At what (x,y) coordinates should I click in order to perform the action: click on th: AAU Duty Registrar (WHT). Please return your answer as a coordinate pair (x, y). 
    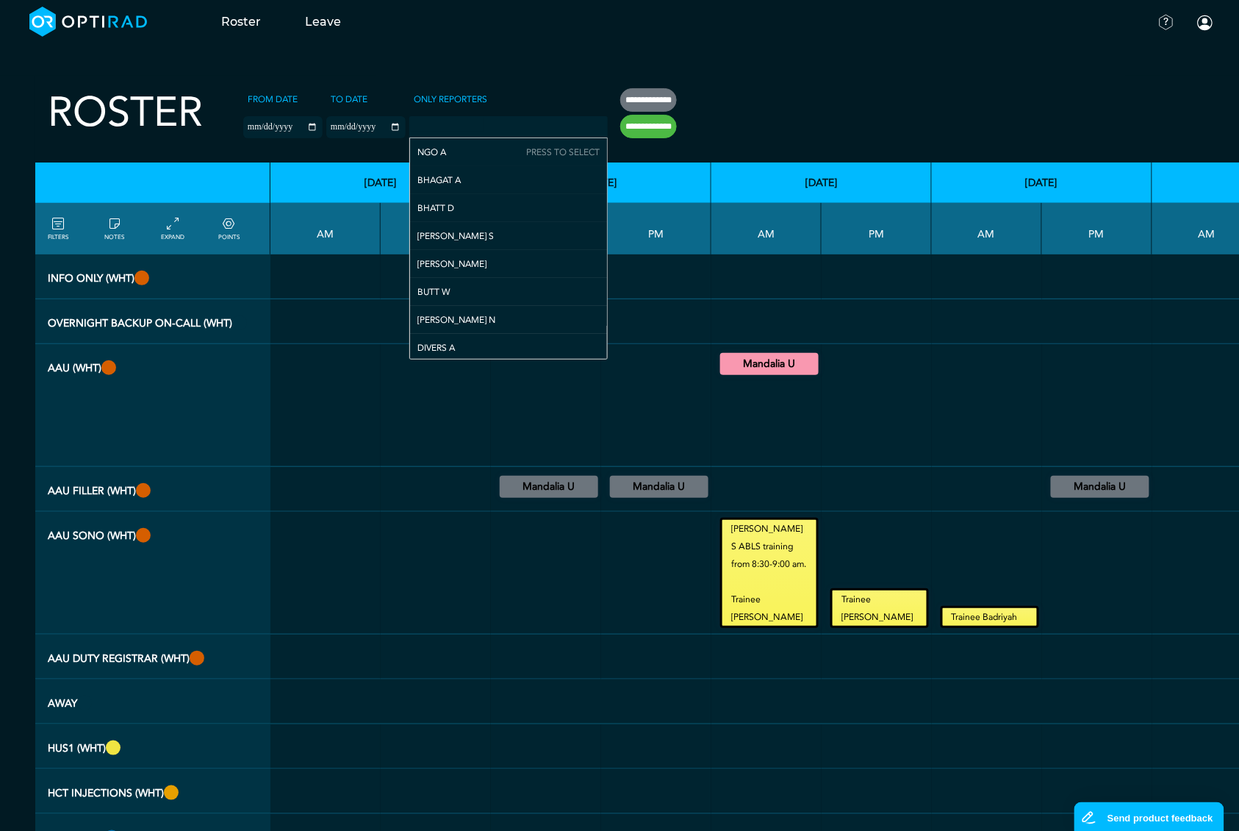
    Looking at the image, I should click on (153, 656).